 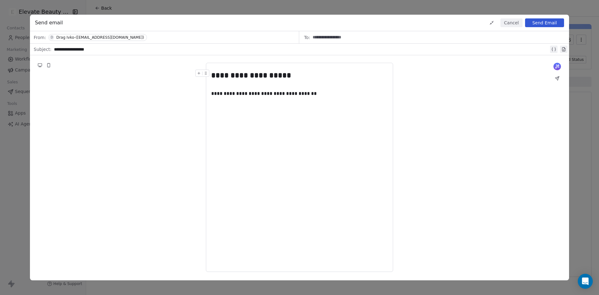 I want to click on div: D, so click(x=52, y=37).